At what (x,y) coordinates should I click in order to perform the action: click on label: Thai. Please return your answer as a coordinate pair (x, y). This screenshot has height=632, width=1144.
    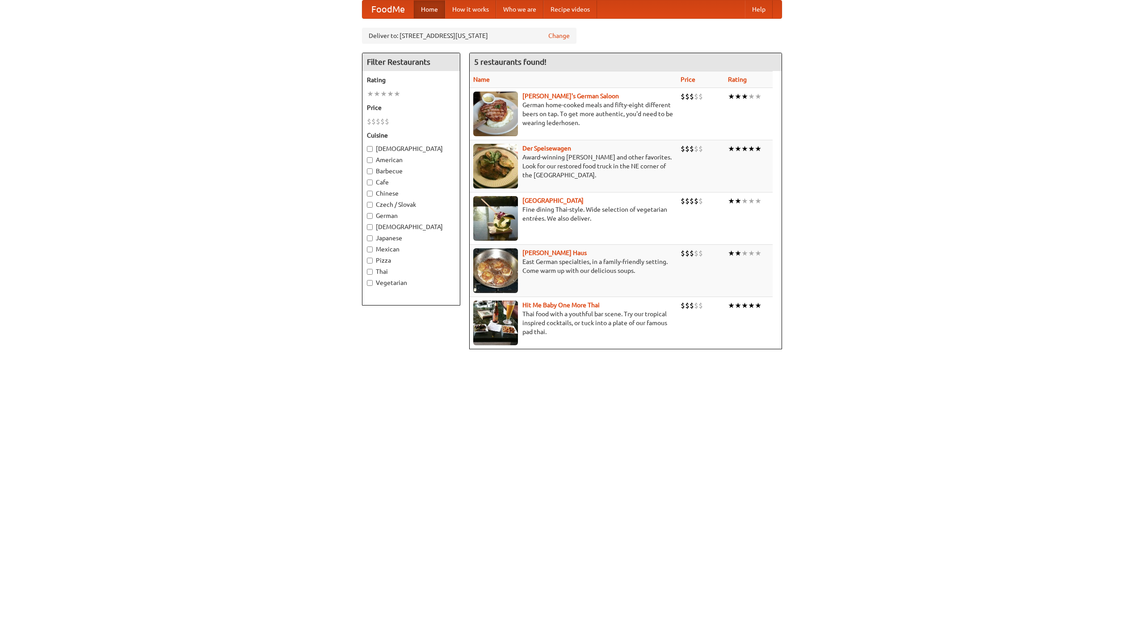
    Looking at the image, I should click on (411, 272).